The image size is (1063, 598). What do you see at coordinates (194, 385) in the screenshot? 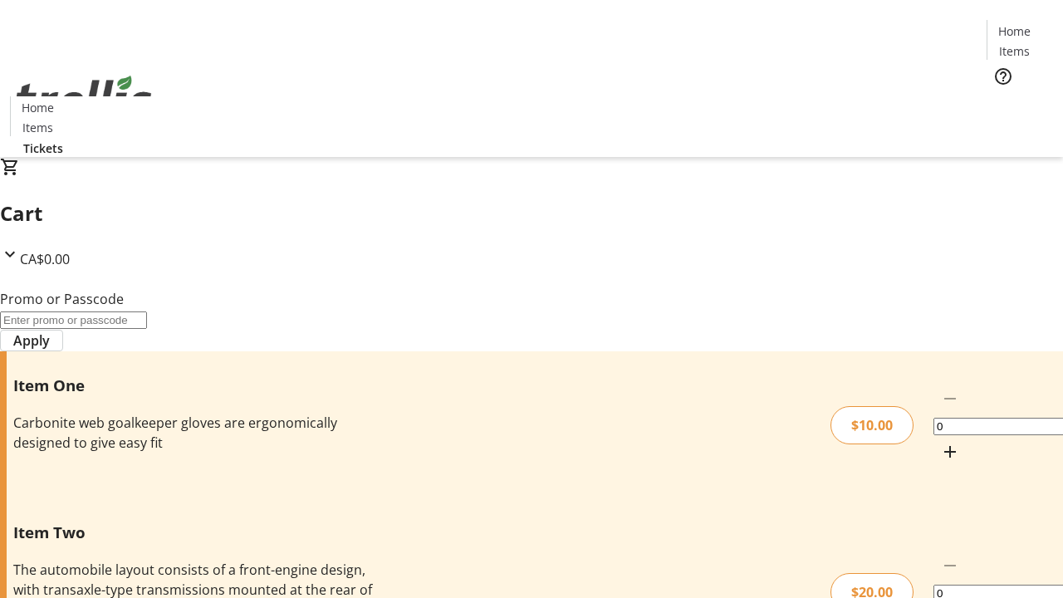
I see `h3: Item One` at bounding box center [194, 385].